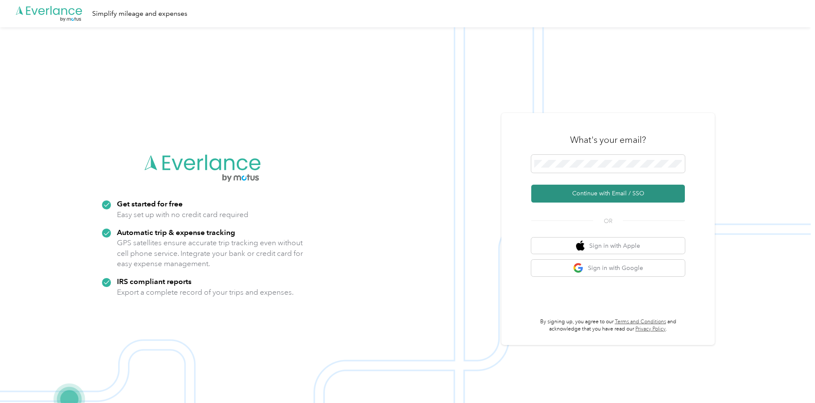  I want to click on strong: Get started for free, so click(150, 203).